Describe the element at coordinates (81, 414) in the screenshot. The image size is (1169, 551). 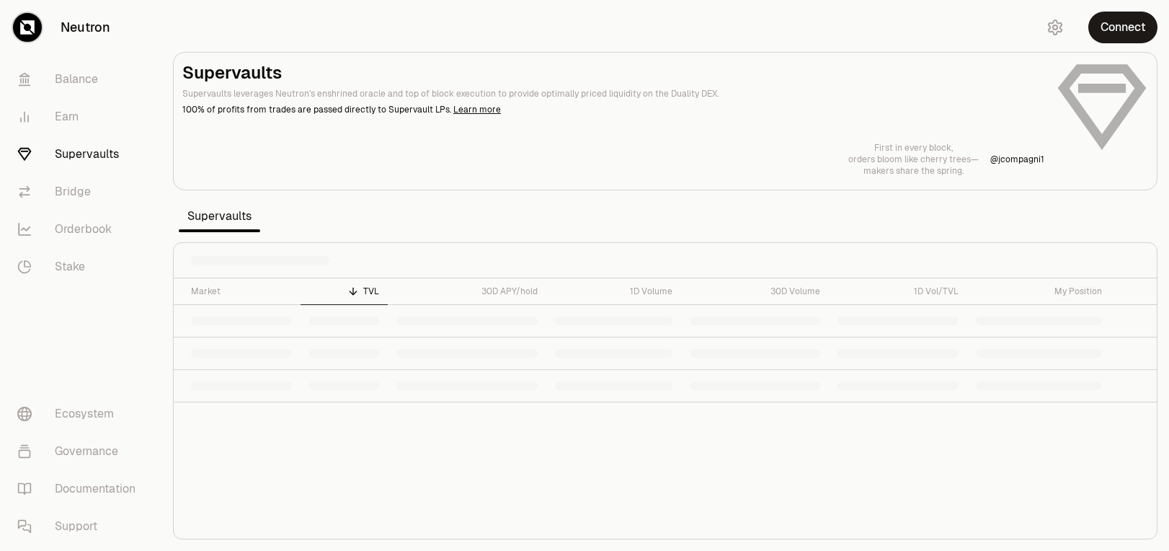
I see `a: Ecosystem` at that location.